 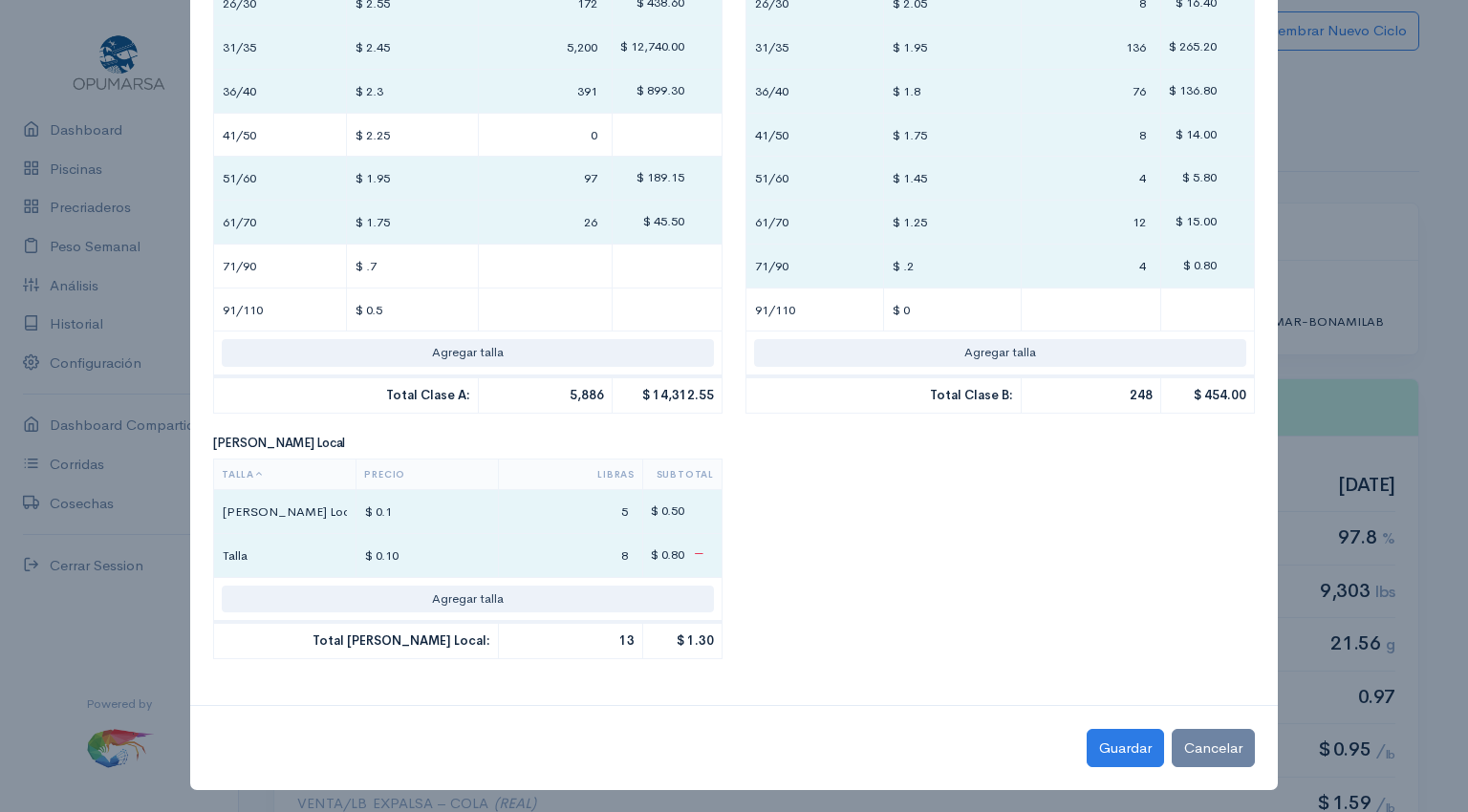 I want to click on span: $ 45.50, so click(x=664, y=221).